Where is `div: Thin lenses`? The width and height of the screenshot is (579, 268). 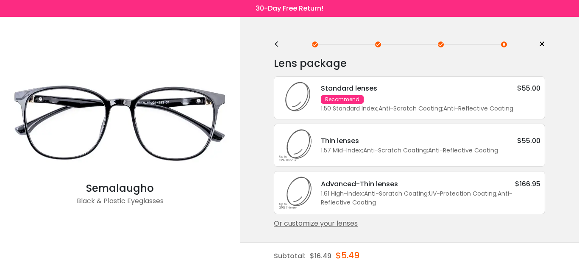
div: Thin lenses is located at coordinates (340, 141).